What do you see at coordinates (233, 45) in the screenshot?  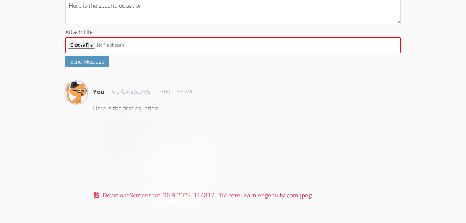 I see `input: Attach File` at bounding box center [233, 45].